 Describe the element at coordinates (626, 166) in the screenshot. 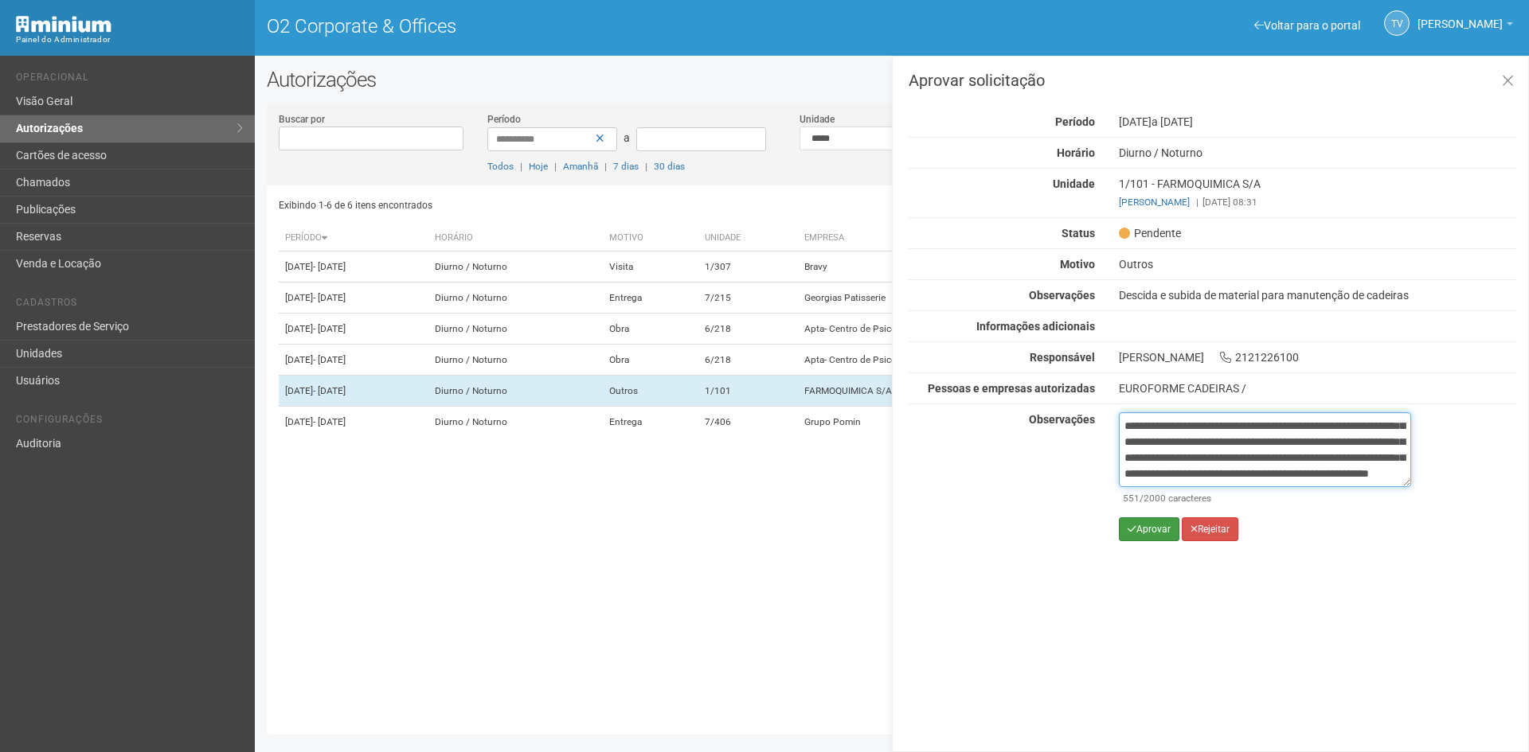

I see `a: 7 dias` at that location.